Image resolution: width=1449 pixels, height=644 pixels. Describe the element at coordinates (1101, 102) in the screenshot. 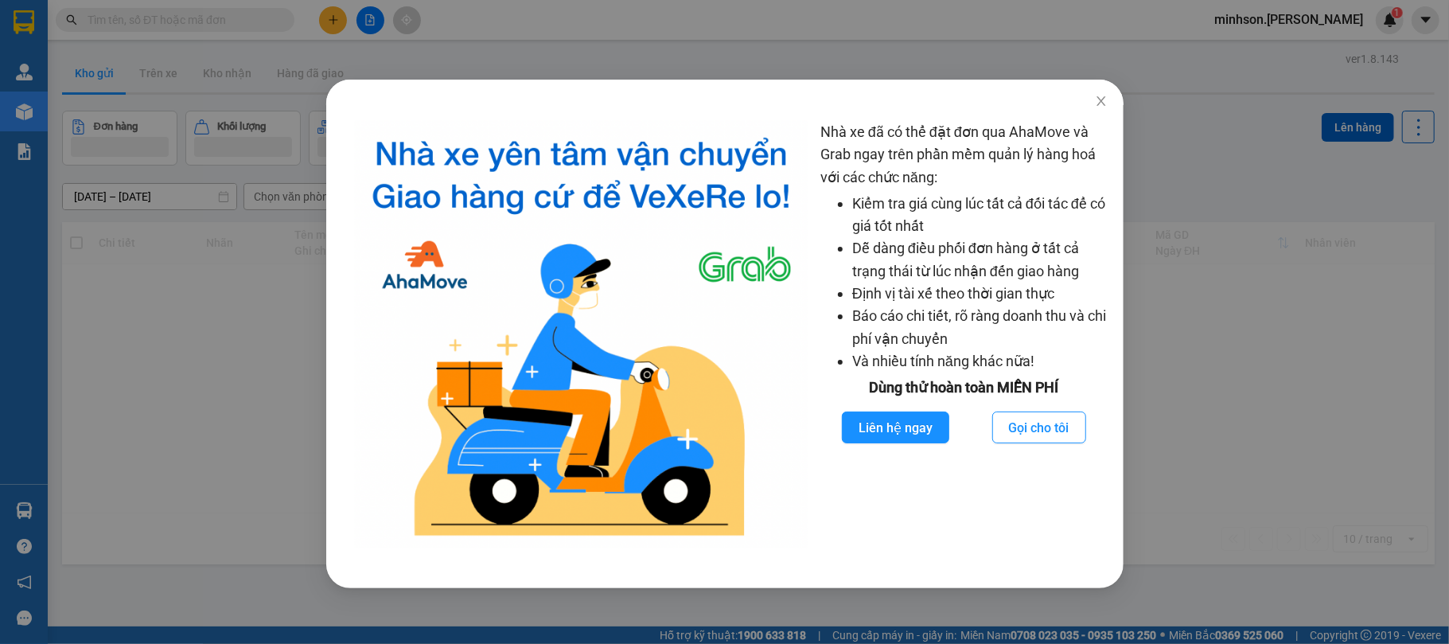

I see `button: Close` at that location.